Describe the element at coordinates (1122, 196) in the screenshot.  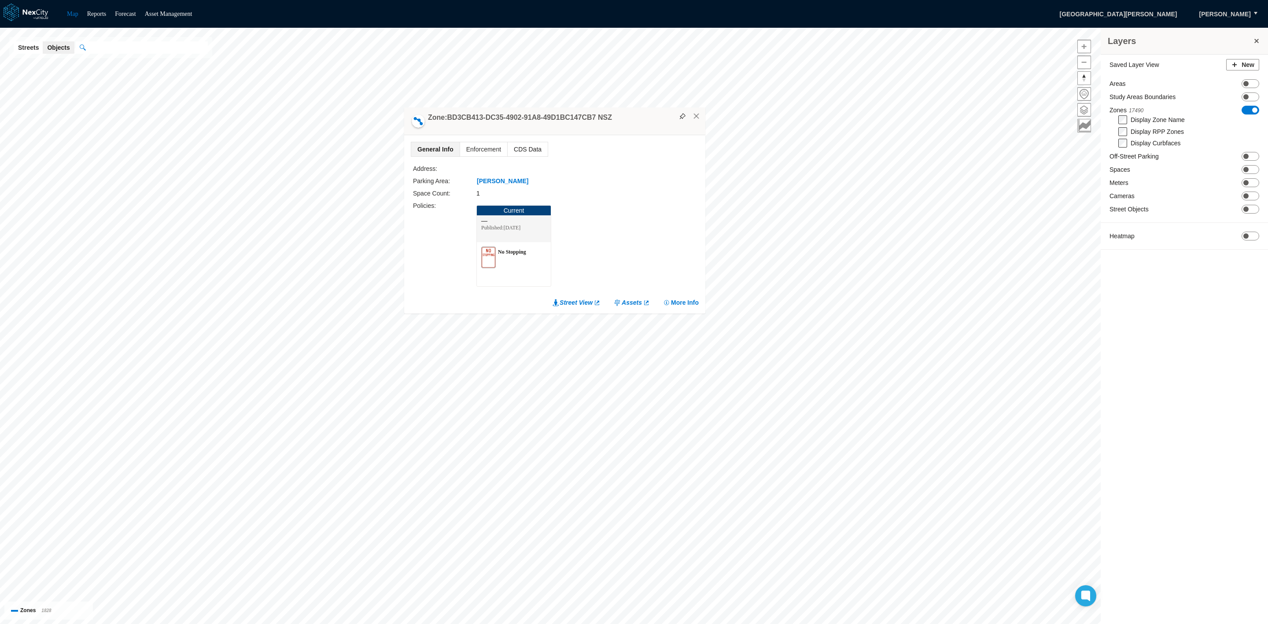
I see `label: Cameras` at that location.